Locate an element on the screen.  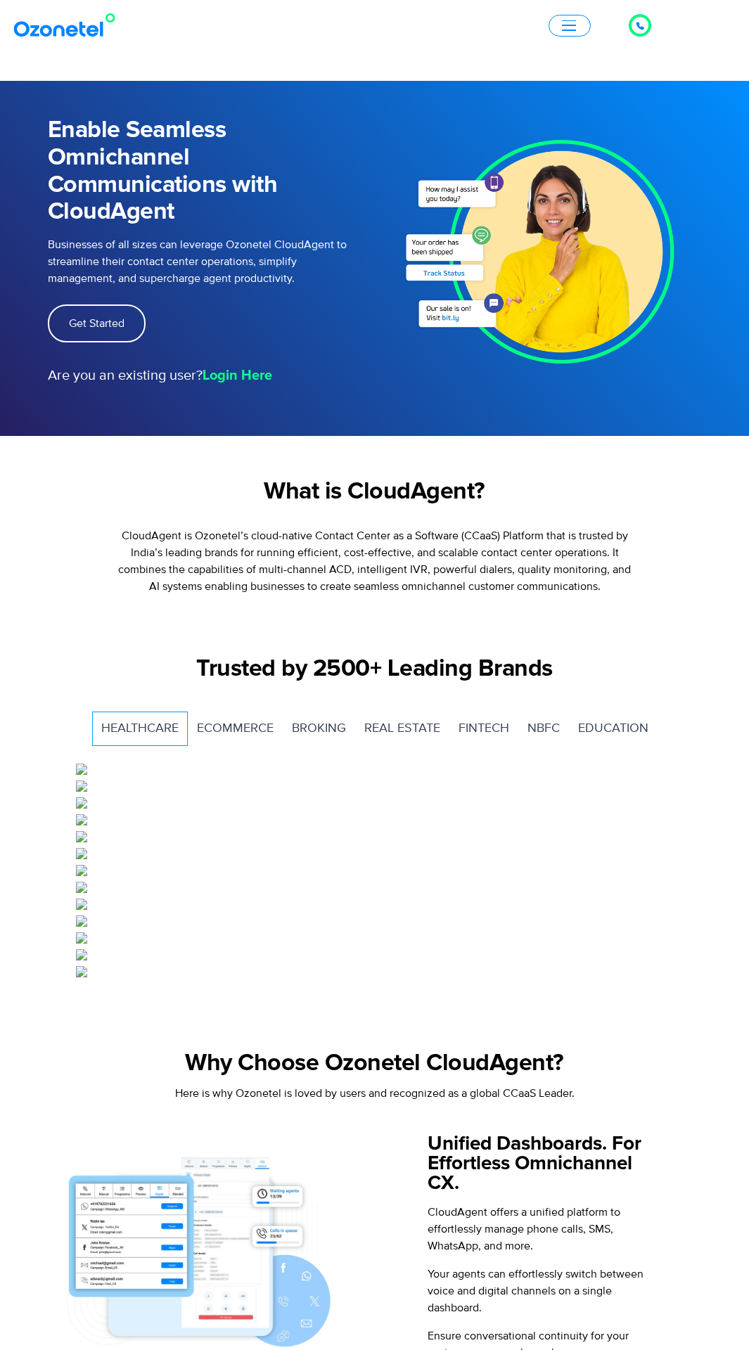
p: CloudAgent is Ozonetel’s cloud-native Contact Center as a Software (CCaaS) Platform that is trust... is located at coordinates (375, 561).